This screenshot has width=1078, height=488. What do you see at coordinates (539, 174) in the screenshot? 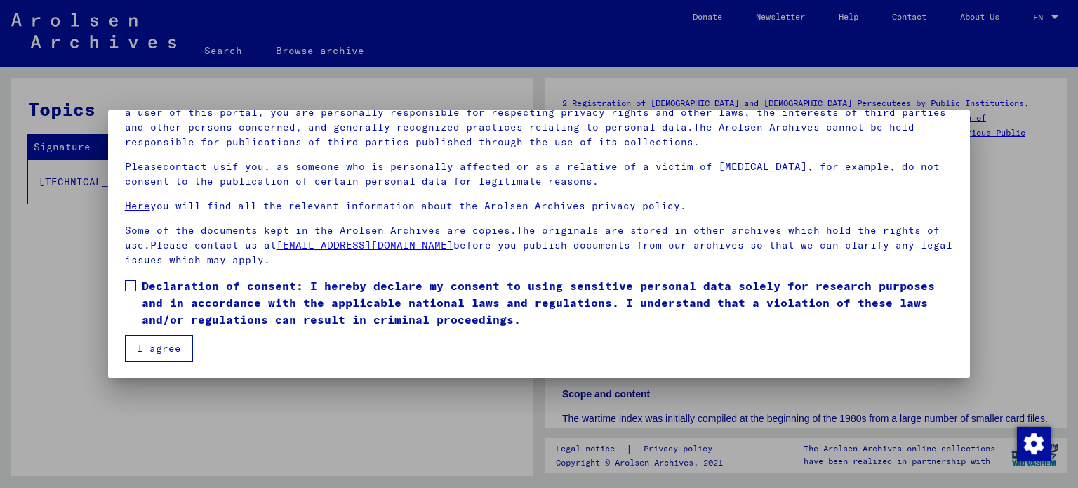
I see `p: Please if you, as someone who is personally affected or as a relative of a victim of [MEDICAL_DAT...` at bounding box center [539, 174].